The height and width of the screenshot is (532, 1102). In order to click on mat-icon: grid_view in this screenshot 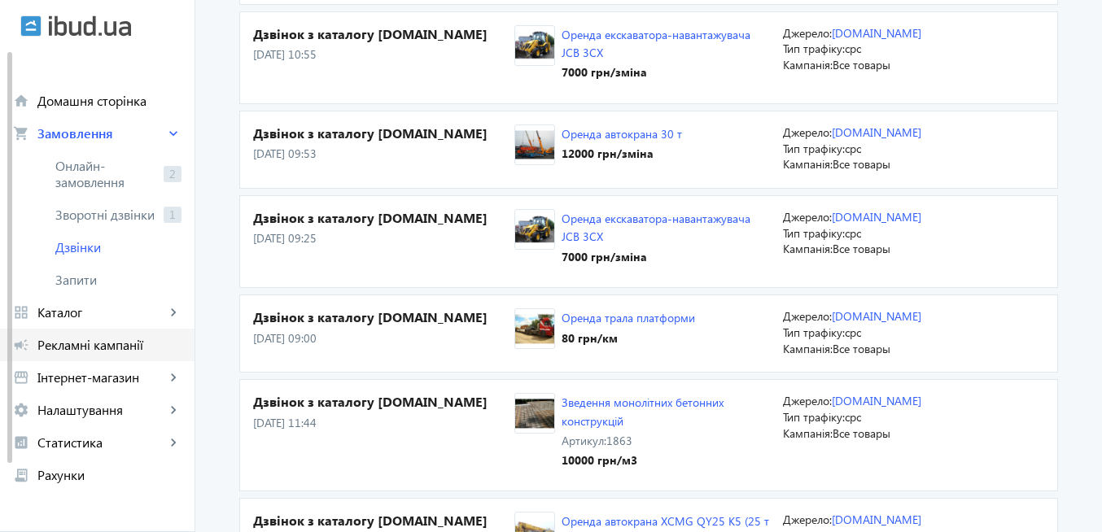, I will do `click(21, 312)`.